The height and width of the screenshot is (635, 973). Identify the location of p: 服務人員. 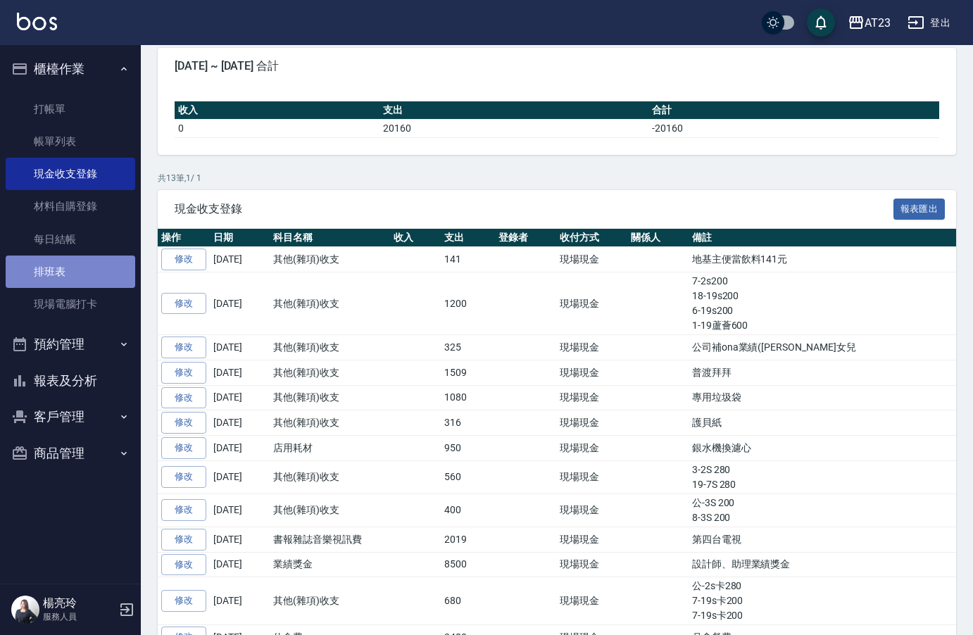
(79, 617).